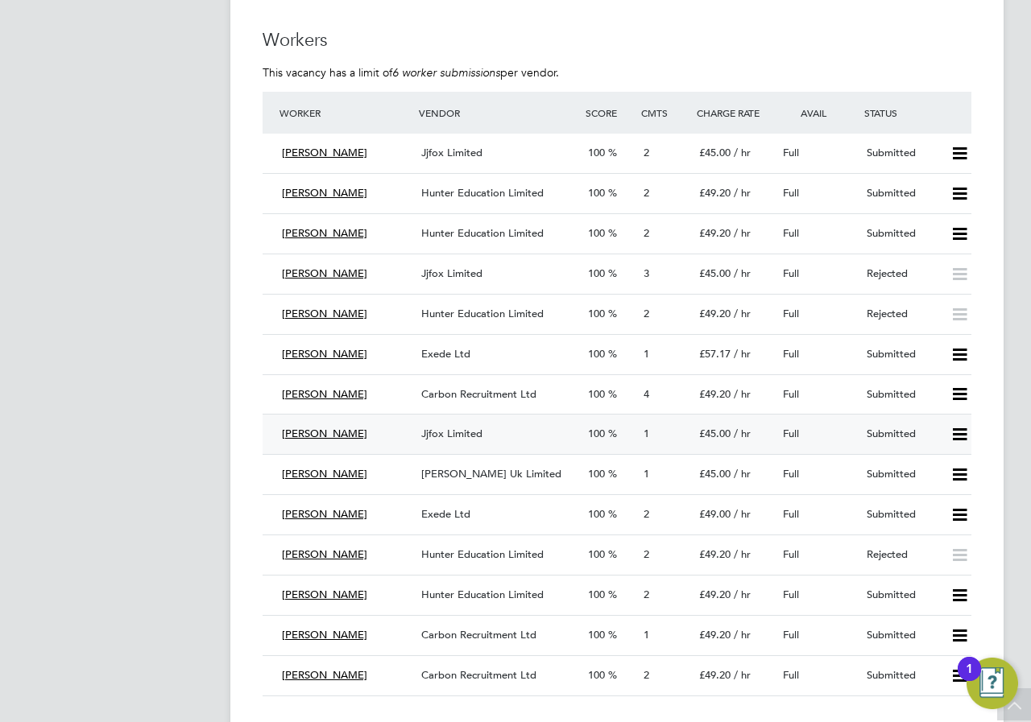 This screenshot has width=1031, height=722. What do you see at coordinates (734, 113) in the screenshot?
I see `div: Charge Rate` at bounding box center [734, 113].